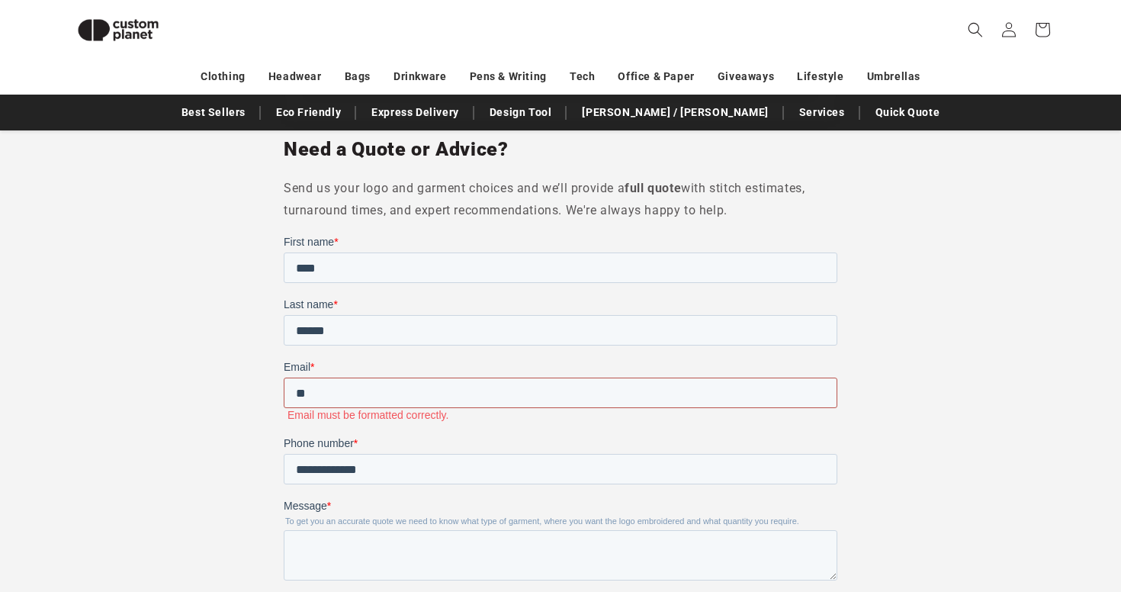 The image size is (1121, 592). I want to click on a: Drinkware, so click(419, 76).